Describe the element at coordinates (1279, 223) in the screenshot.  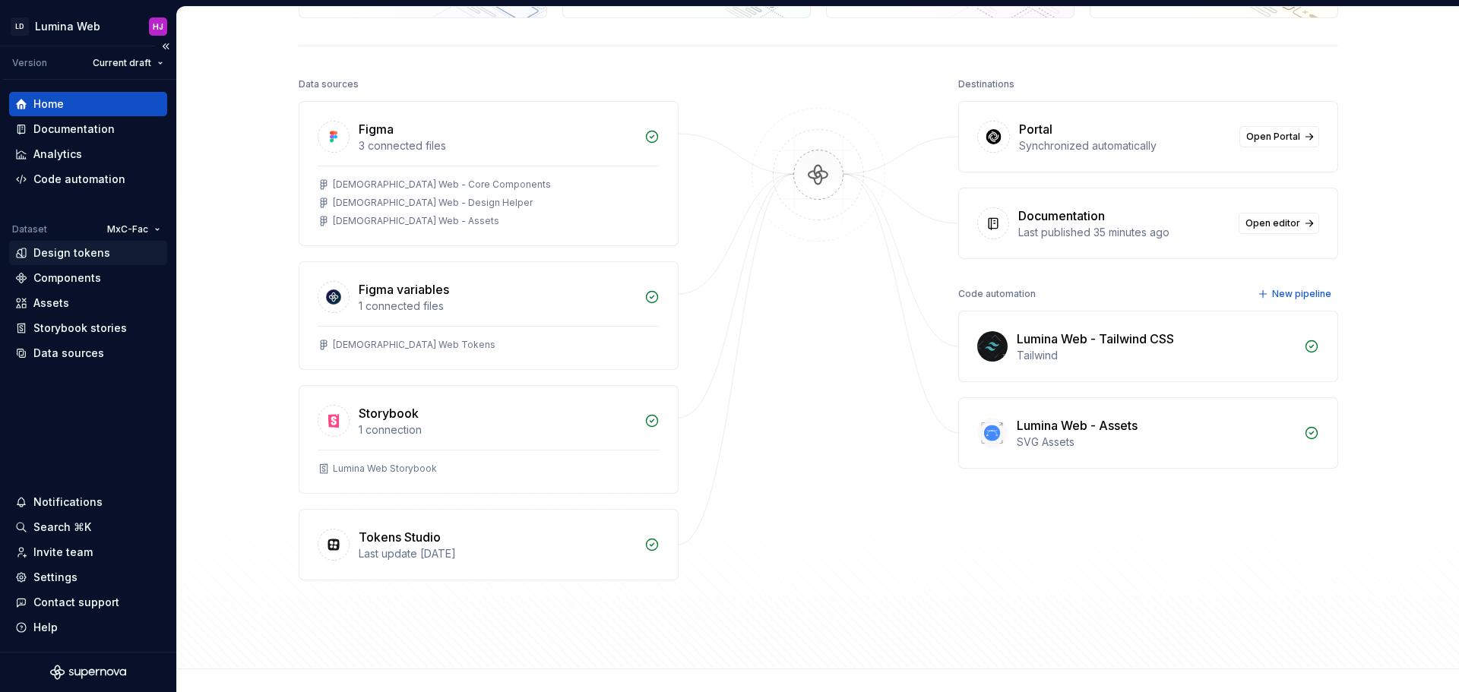
I see `a: Open editor` at that location.